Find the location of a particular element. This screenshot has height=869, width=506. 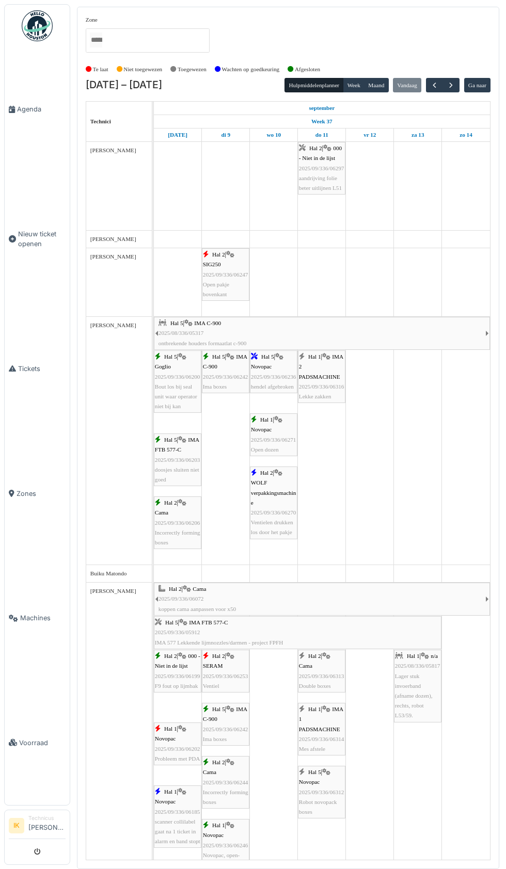

a: 10 september 2025 is located at coordinates (273, 135).